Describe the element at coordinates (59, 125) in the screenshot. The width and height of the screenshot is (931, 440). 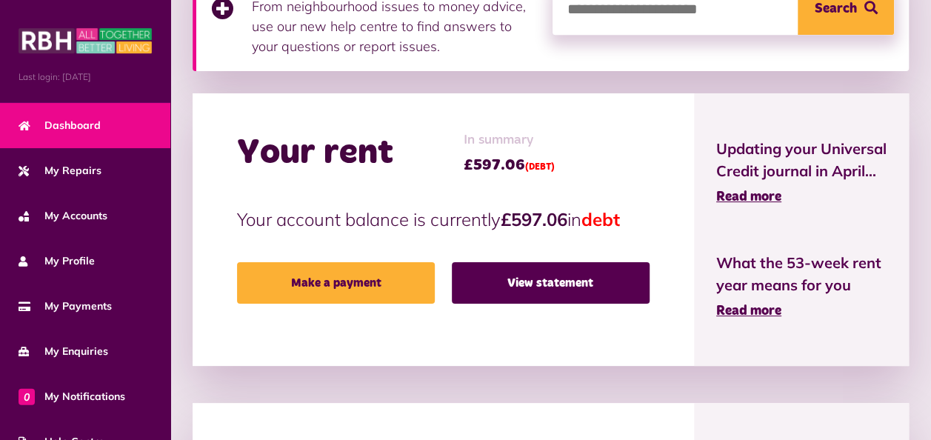
I see `span: Dashboard` at that location.